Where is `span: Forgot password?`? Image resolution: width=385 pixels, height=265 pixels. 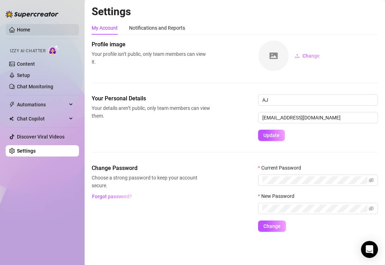
span: Forgot password? is located at coordinates (112, 196).